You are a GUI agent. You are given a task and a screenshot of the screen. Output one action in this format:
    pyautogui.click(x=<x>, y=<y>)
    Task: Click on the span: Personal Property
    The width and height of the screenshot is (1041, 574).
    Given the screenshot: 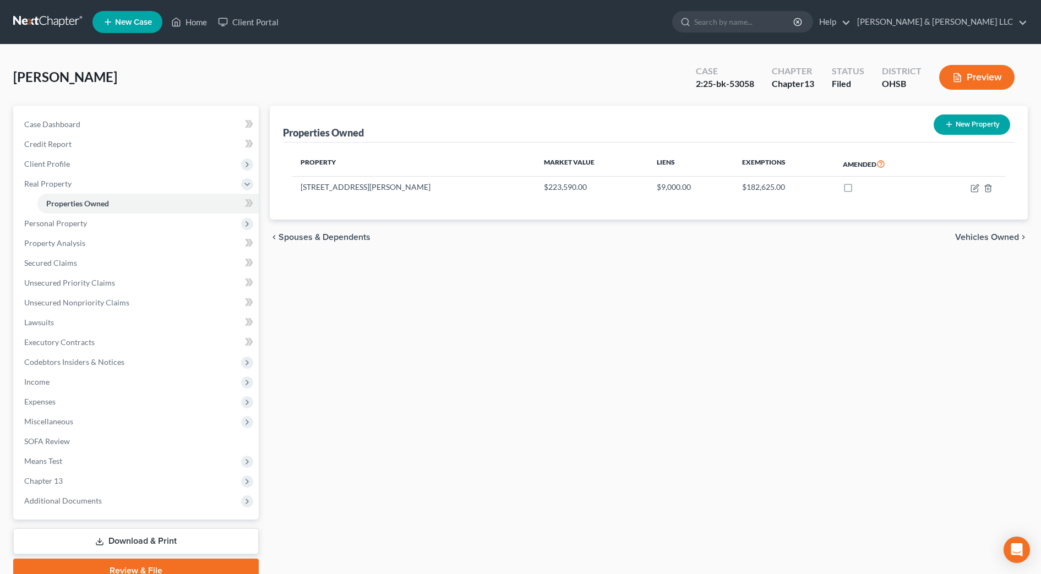 What is the action you would take?
    pyautogui.click(x=56, y=223)
    